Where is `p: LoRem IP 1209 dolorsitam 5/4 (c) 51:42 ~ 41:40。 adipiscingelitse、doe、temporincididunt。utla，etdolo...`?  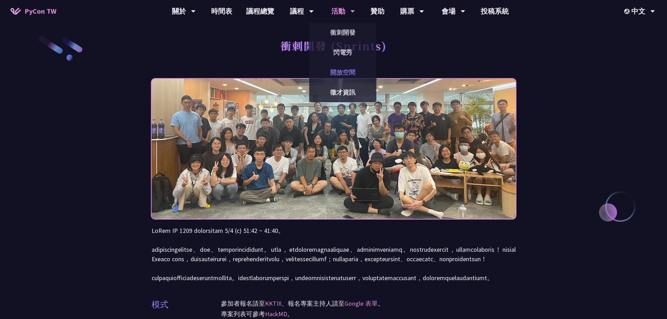 p: LoRem IP 1209 dolorsitam 5/4 (c) 51:42 ~ 41:40。 adipiscingelitse、doe、temporincididunt。utla，etdolo... is located at coordinates (334, 254).